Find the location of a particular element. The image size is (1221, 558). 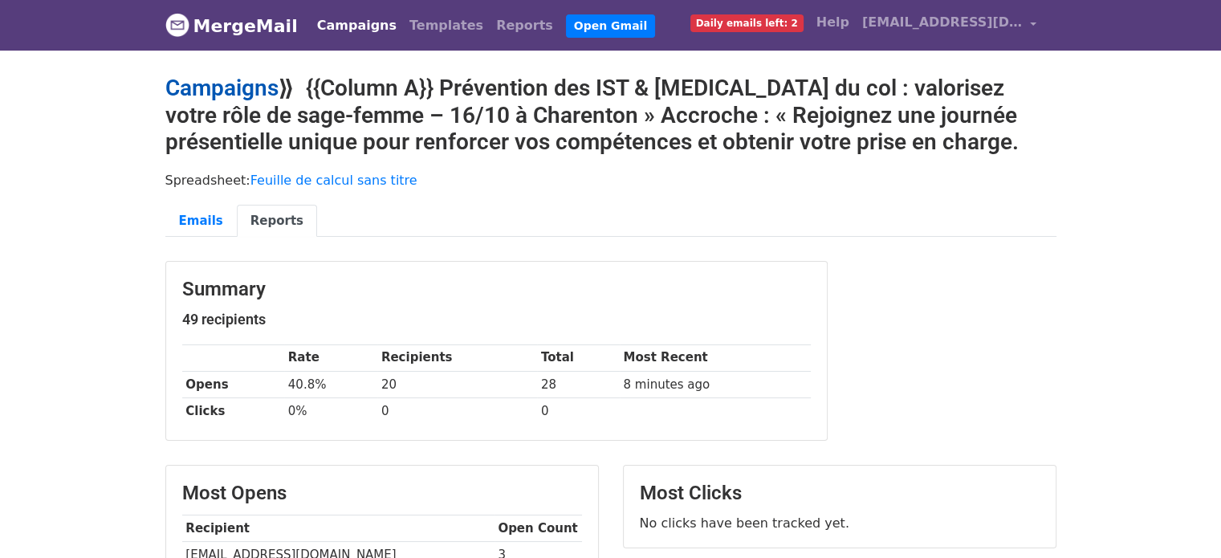

a: Templates is located at coordinates (446, 26).